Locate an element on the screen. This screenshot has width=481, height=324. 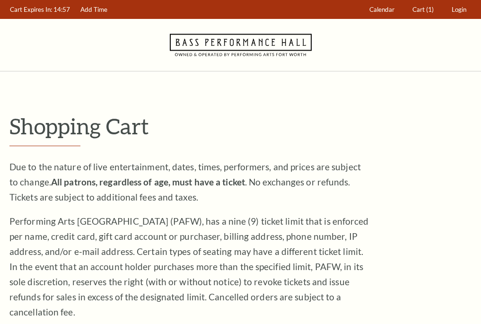
span: Calendar is located at coordinates (382, 9).